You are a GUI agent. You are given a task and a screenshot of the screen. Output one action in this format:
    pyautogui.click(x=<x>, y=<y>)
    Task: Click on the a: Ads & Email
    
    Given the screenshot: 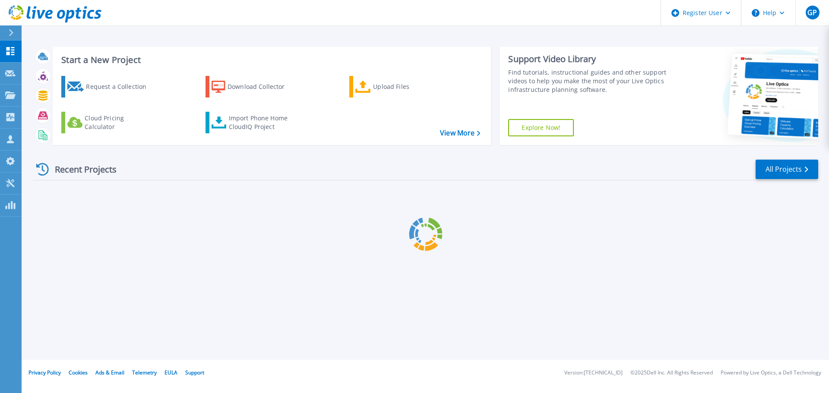 What is the action you would take?
    pyautogui.click(x=110, y=373)
    